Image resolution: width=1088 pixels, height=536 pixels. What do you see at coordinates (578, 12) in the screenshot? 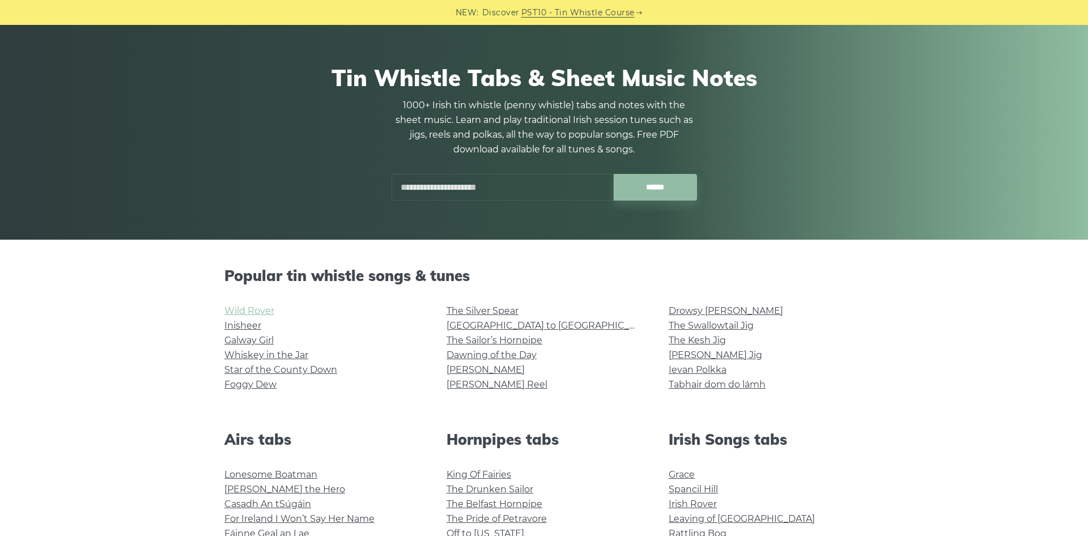
I see `a: PST10 - Tin Whistle Course` at bounding box center [578, 12].